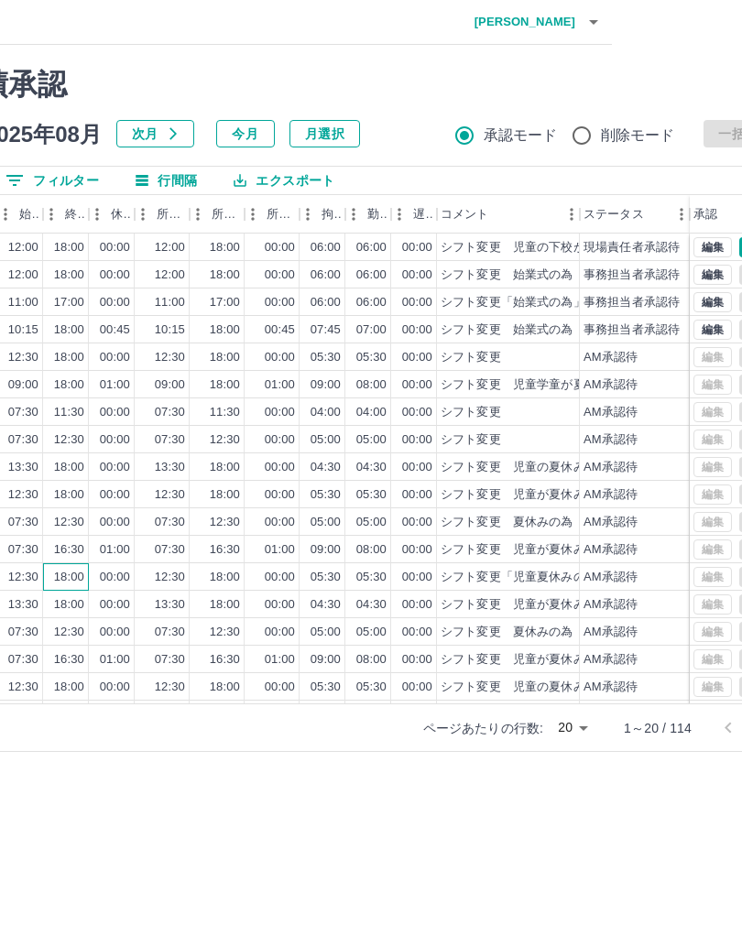 The width and height of the screenshot is (742, 925). Describe the element at coordinates (613, 214) in the screenshot. I see `div: ステータス` at that location.